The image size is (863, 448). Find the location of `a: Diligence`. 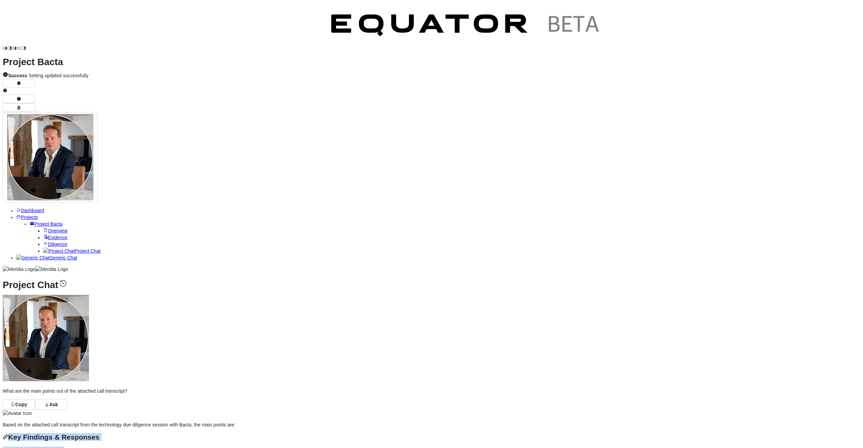

a: Diligence is located at coordinates (55, 244).